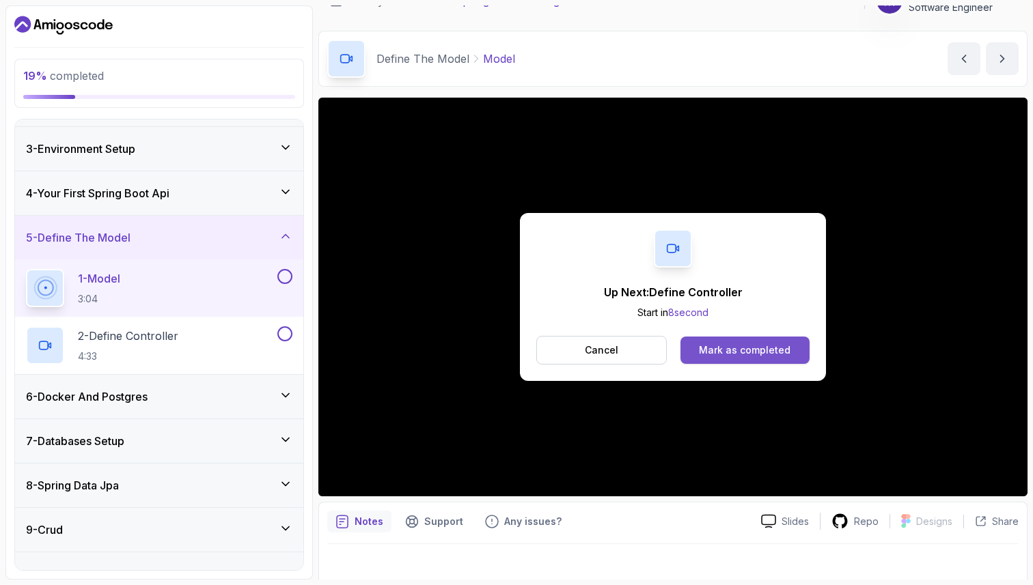 The width and height of the screenshot is (1033, 585). I want to click on button: 1-Model3:04, so click(159, 288).